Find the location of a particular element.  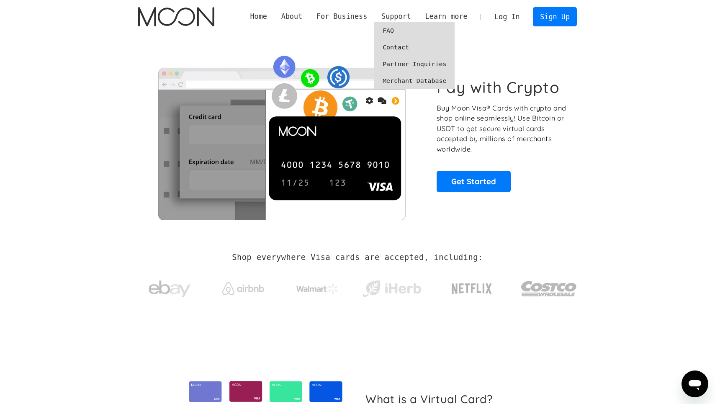

a: Merchant Database is located at coordinates (414, 81).